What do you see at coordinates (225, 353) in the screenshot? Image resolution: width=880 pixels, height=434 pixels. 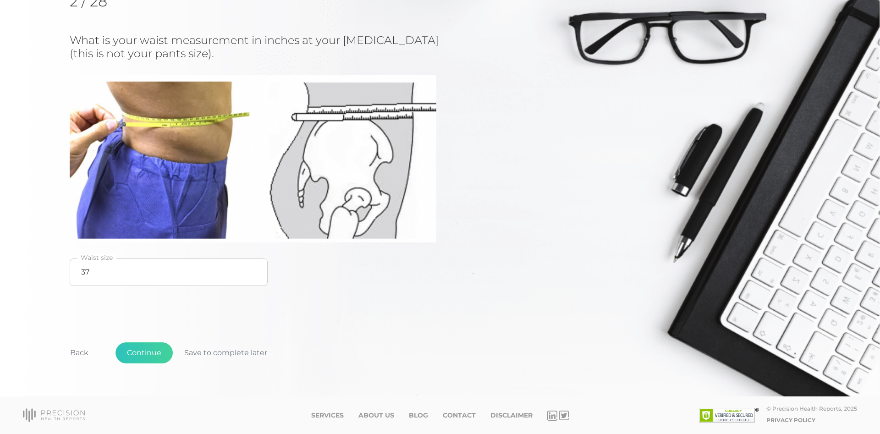 I see `button: Save to complete later` at bounding box center [225, 353].